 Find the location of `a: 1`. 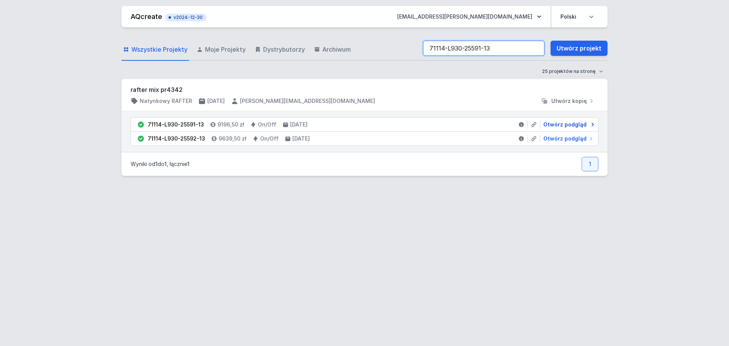

a: 1 is located at coordinates (590, 164).